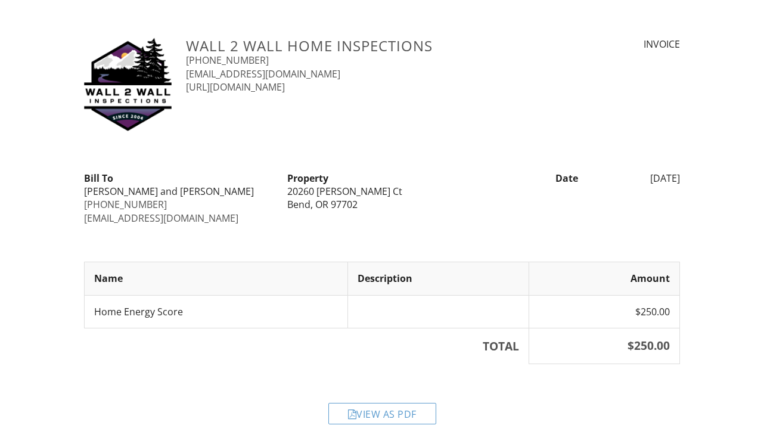 This screenshot has width=764, height=447. Describe the element at coordinates (382, 413) in the screenshot. I see `div: View as PDF` at that location.